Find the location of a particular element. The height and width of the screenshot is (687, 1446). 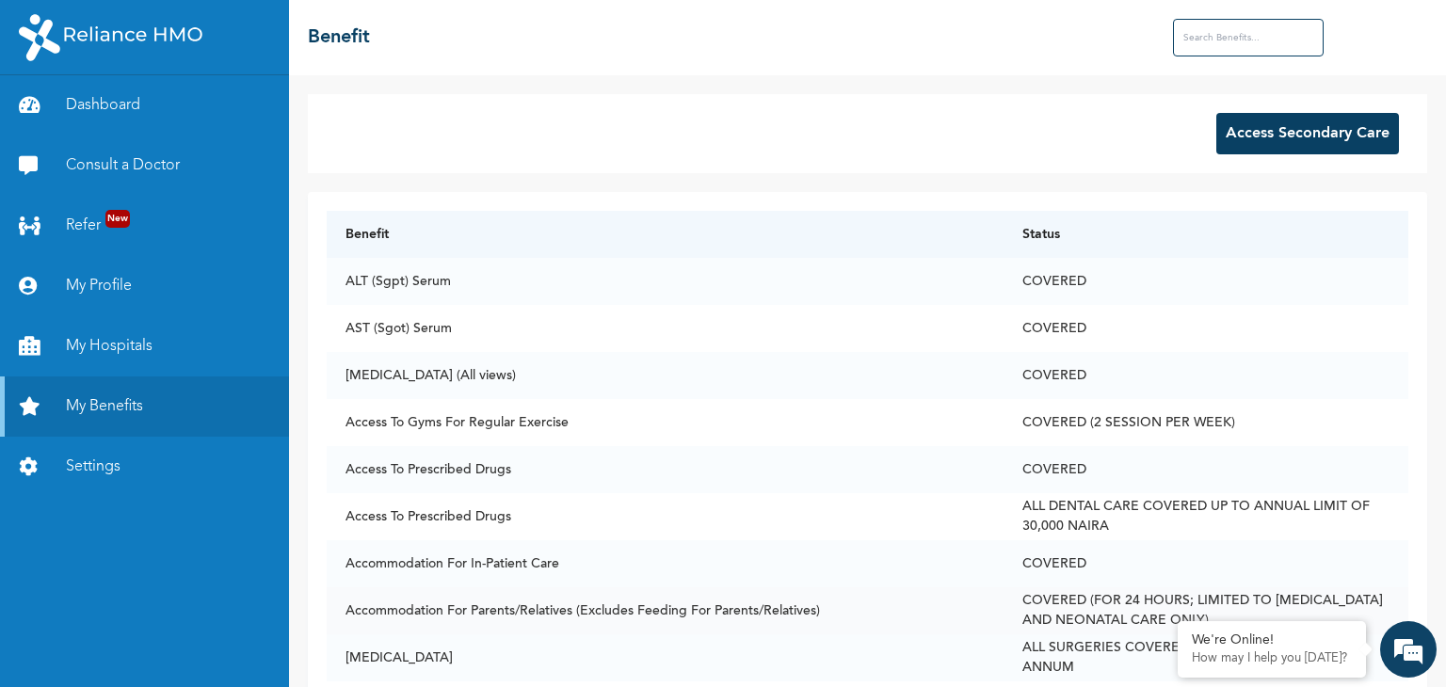

td: Accommodation For In-Patient Care is located at coordinates (665, 564).